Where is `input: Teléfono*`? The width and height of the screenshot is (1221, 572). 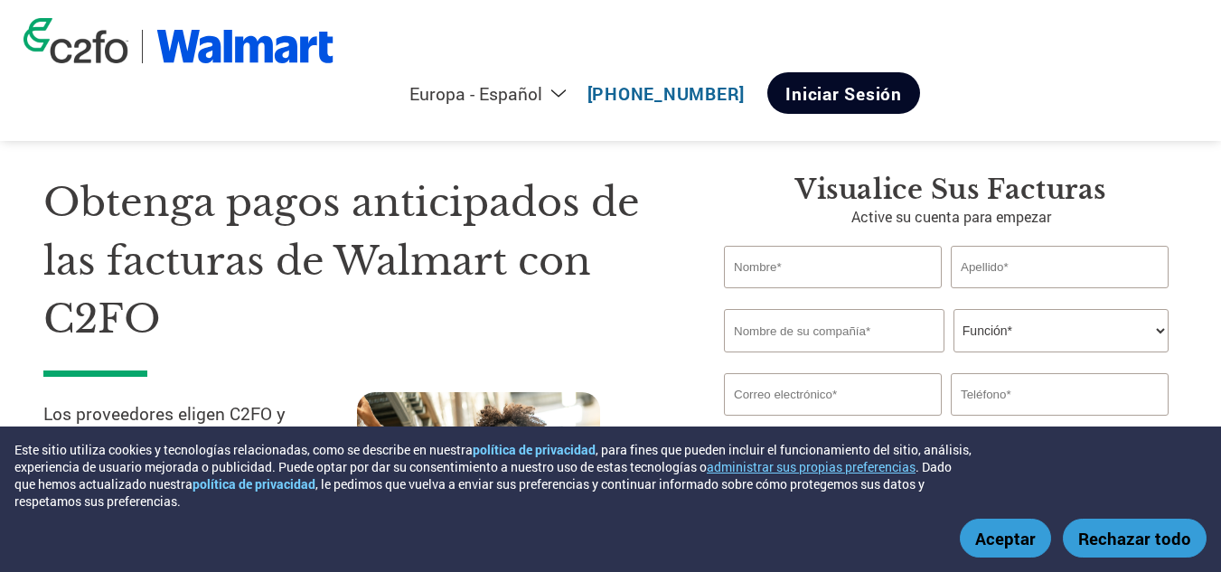 input: Teléfono* is located at coordinates (1059, 394).